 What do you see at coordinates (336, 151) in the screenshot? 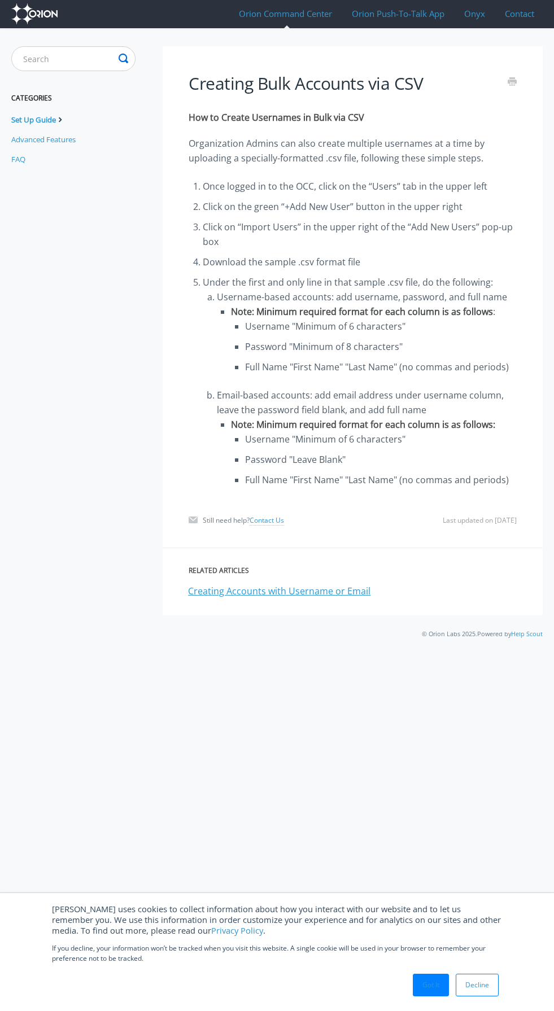
I see `span: Organization Admins can also create multiple usernames at a time by uploading a specially-formatt...` at bounding box center [336, 151].